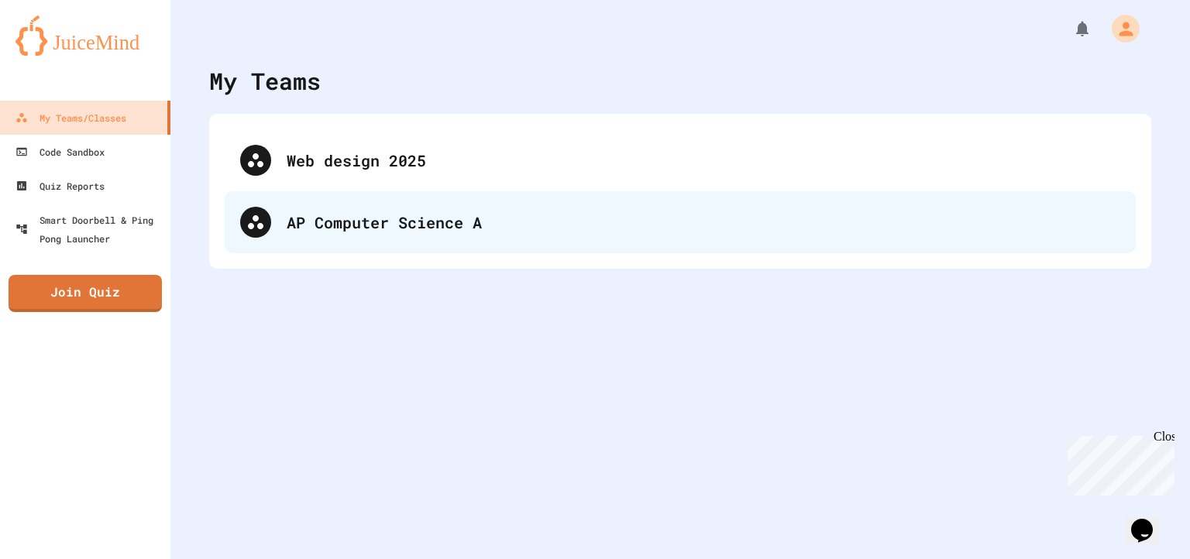  I want to click on div: My Teams, so click(265, 81).